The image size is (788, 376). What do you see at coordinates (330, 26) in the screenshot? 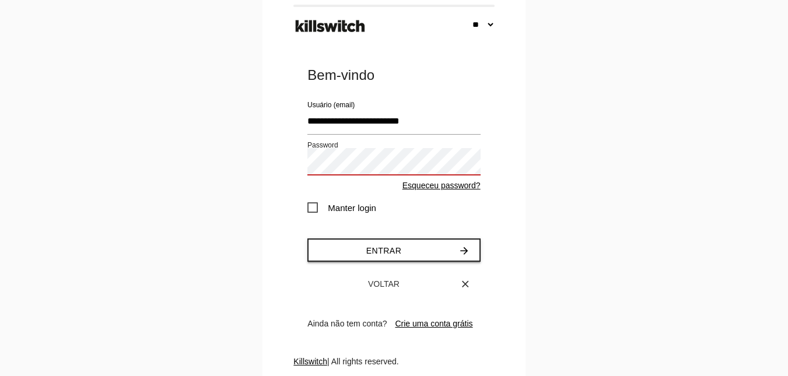
I see `img: ks-logo-black-footer.png` at bounding box center [330, 26].